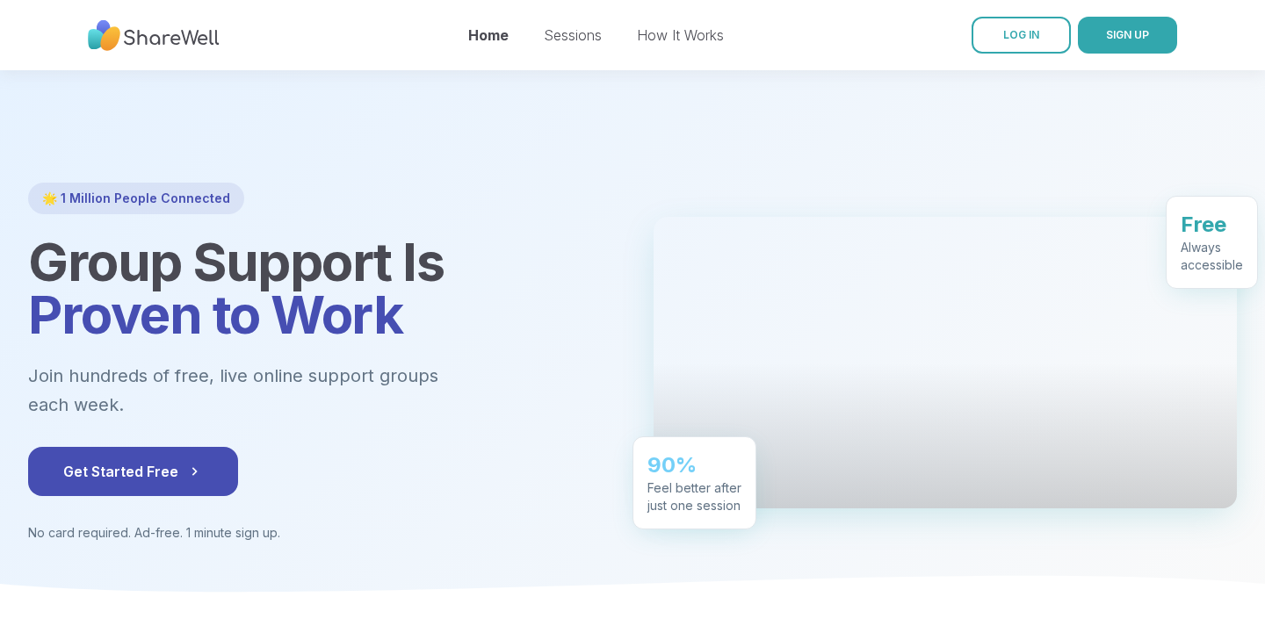 The height and width of the screenshot is (640, 1265). What do you see at coordinates (694, 465) in the screenshot?
I see `div: 90%` at bounding box center [694, 465].